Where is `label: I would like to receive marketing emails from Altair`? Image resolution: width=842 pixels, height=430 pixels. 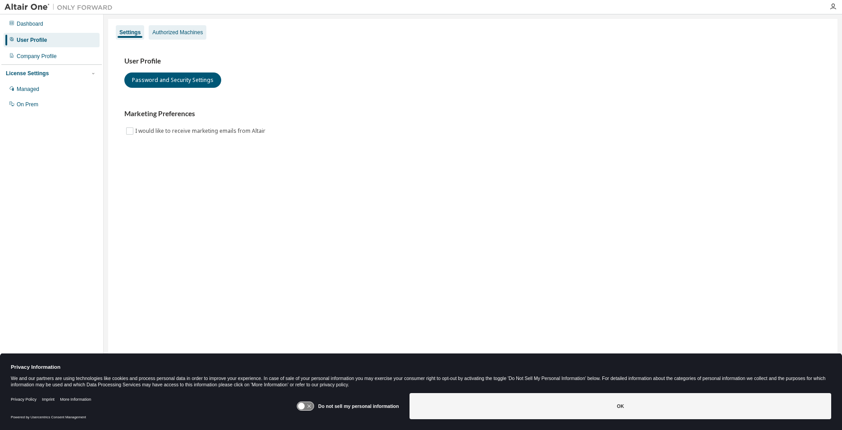
label: I would like to receive marketing emails from Altair is located at coordinates (201, 131).